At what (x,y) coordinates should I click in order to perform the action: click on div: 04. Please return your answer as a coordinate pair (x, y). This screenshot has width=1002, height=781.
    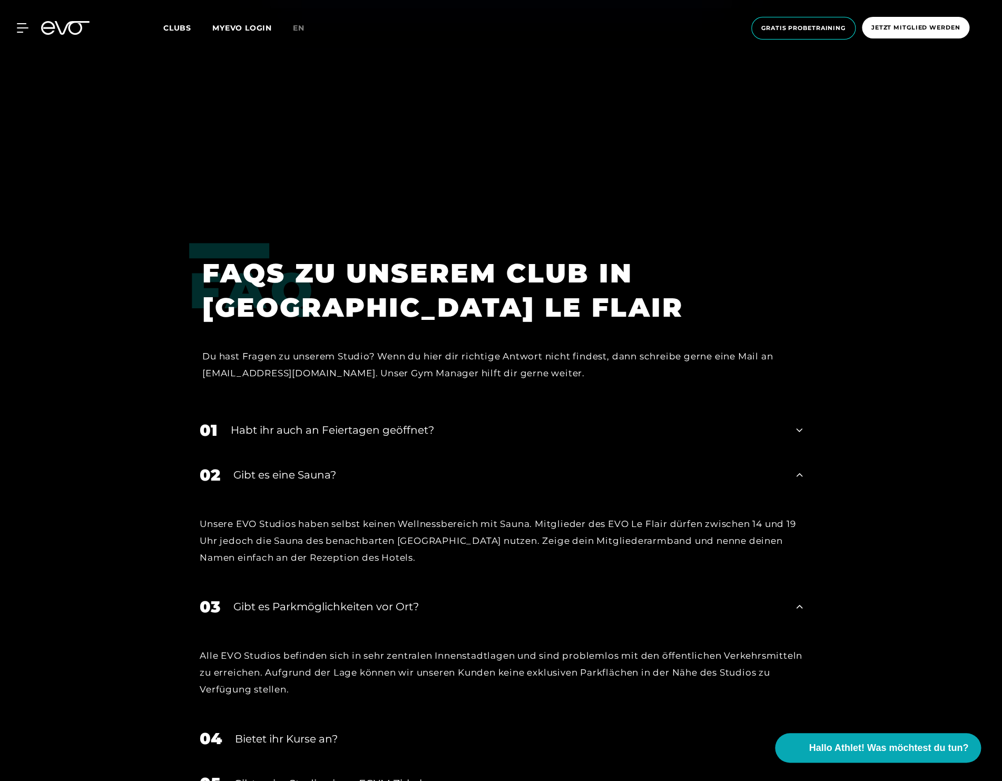
    Looking at the image, I should click on (211, 737).